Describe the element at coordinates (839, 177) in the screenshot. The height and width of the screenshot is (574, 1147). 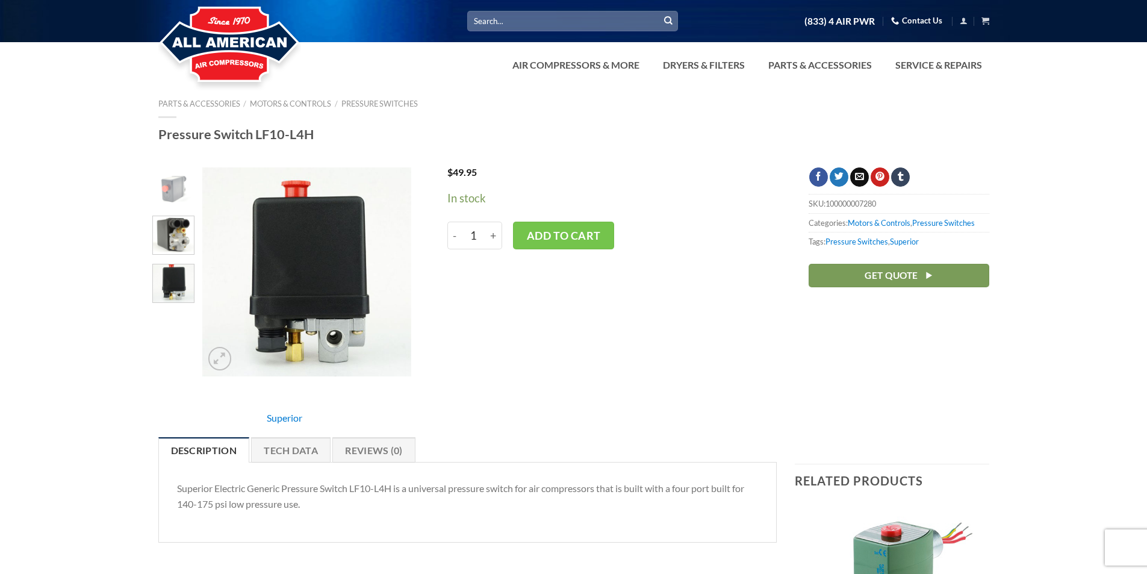
I see `a: Share on Twitter` at that location.